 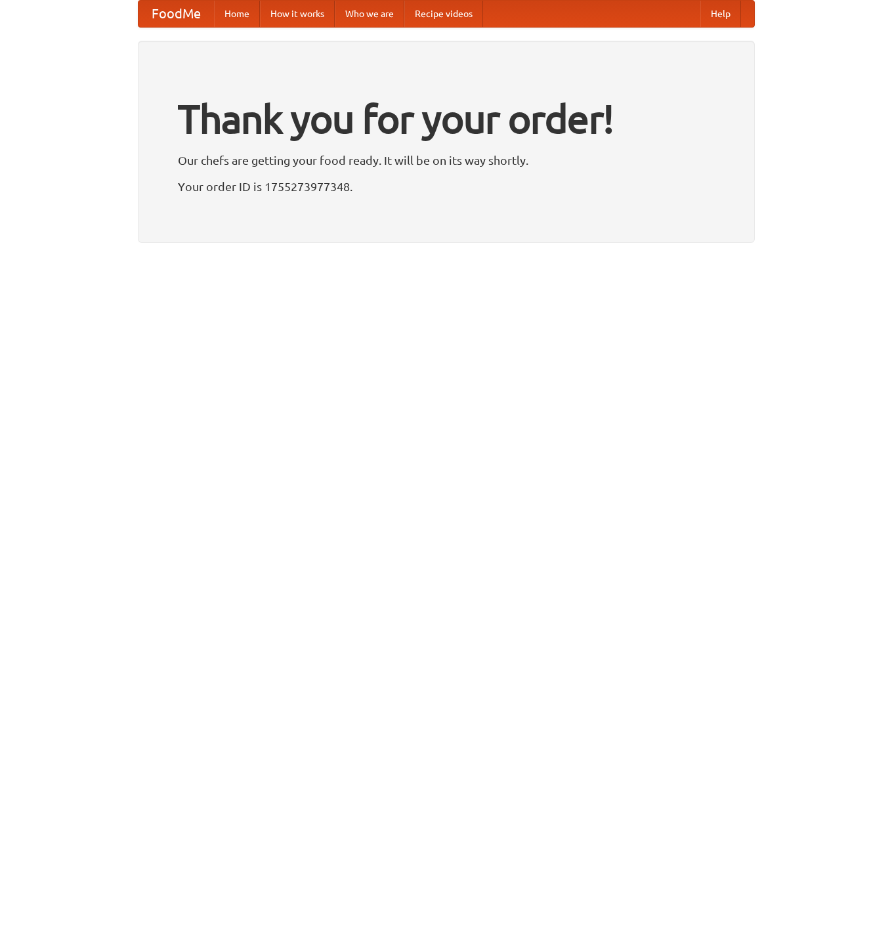 I want to click on a: Recipe videos, so click(x=444, y=14).